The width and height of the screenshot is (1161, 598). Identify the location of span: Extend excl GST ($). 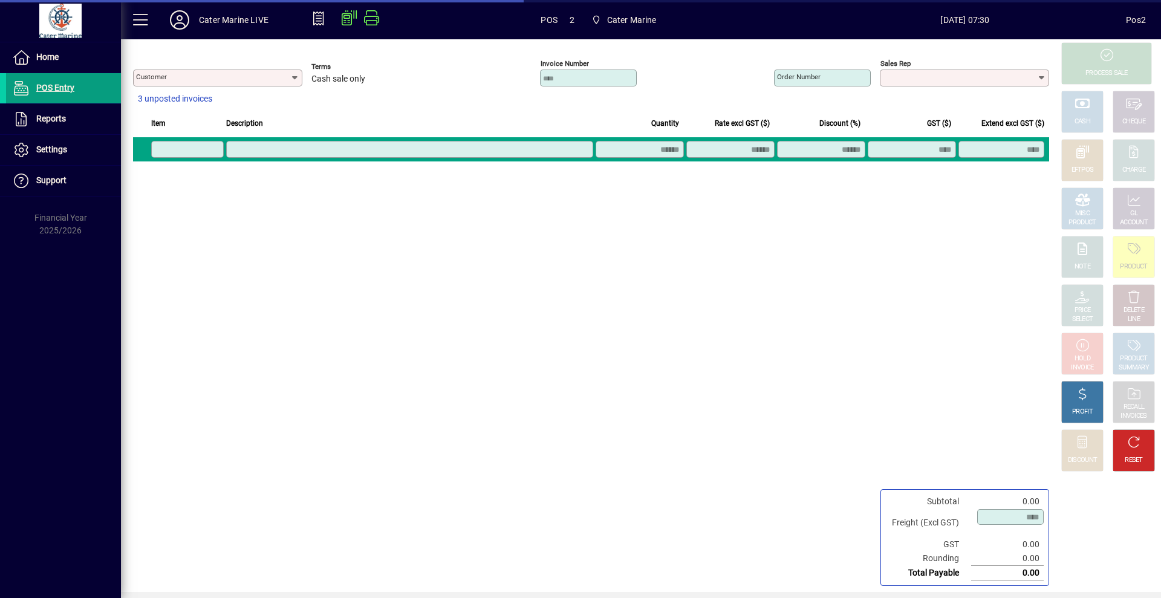
(1013, 123).